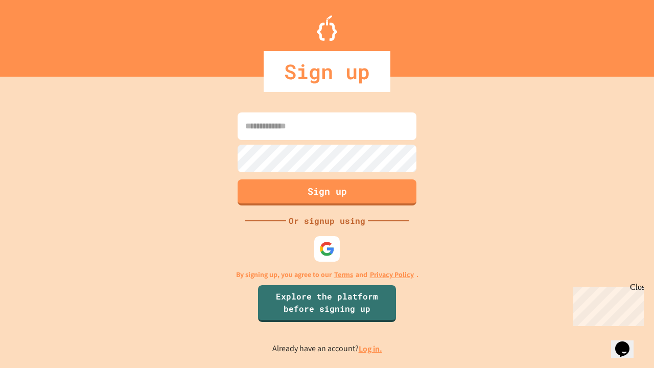 This screenshot has width=654, height=368. I want to click on img: google-icon.svg, so click(327, 249).